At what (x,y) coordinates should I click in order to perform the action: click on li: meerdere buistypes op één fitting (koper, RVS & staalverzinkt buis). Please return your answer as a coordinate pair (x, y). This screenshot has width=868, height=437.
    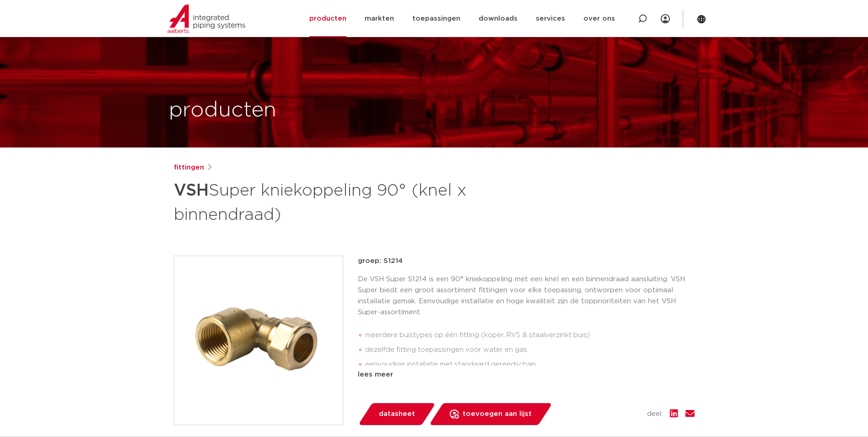
    Looking at the image, I should click on (530, 335).